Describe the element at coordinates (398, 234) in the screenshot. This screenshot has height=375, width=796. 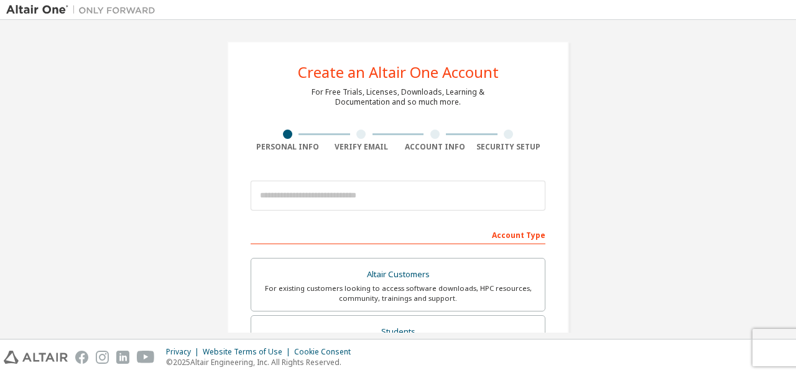
I see `div: Account Type` at that location.